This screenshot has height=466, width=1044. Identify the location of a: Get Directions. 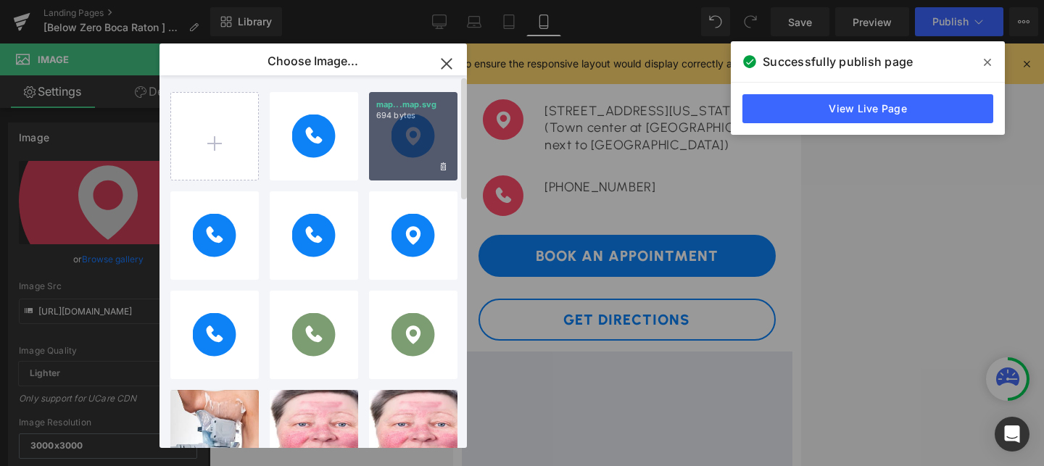
(174, 276).